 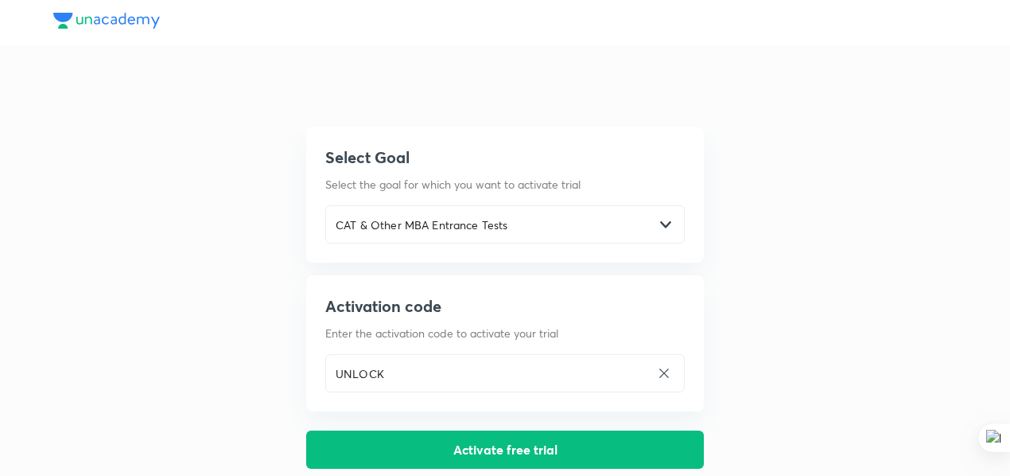 What do you see at coordinates (488, 373) in the screenshot?
I see `input: Enter activation code` at bounding box center [488, 373].